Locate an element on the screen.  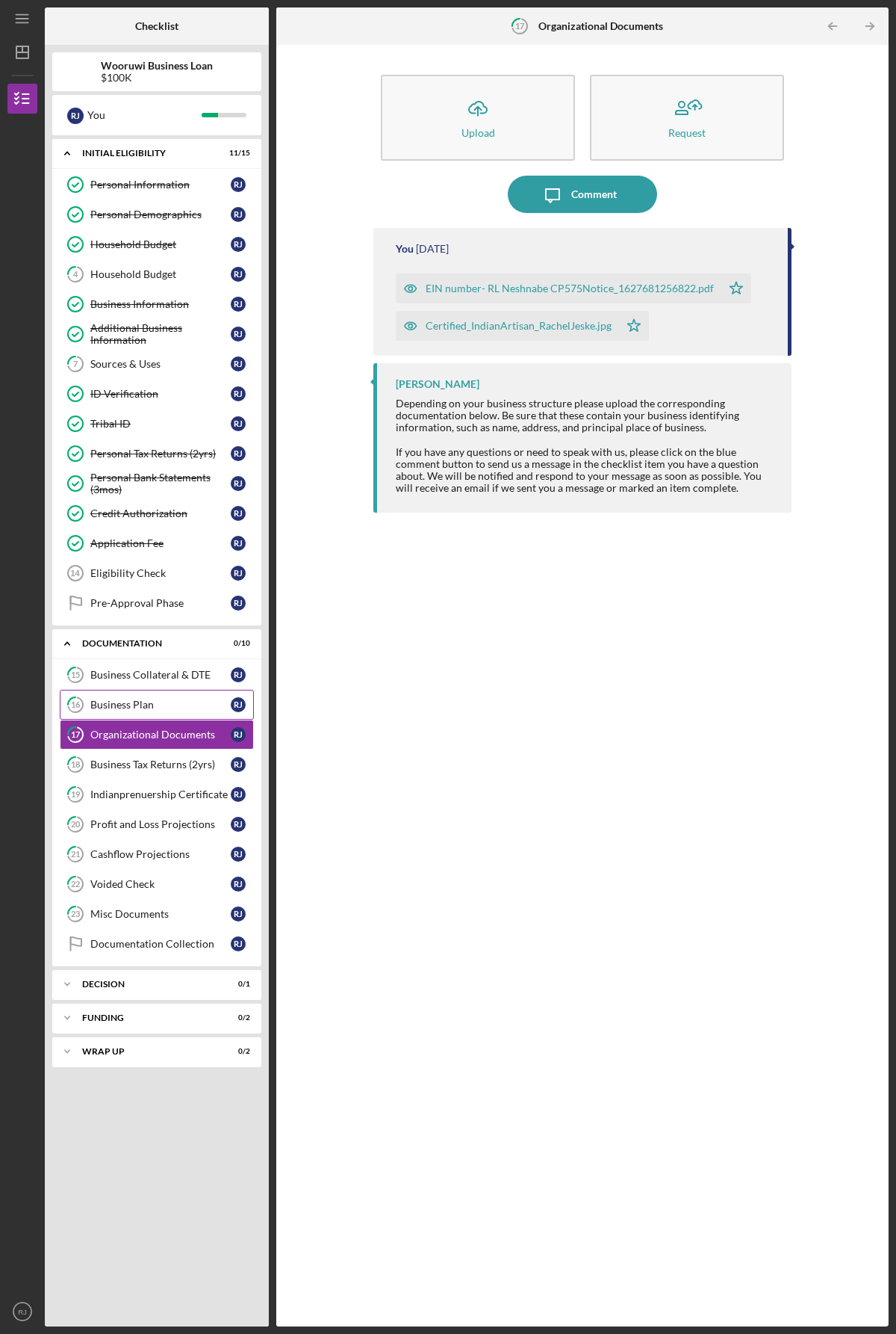
button: Request is located at coordinates (687, 118).